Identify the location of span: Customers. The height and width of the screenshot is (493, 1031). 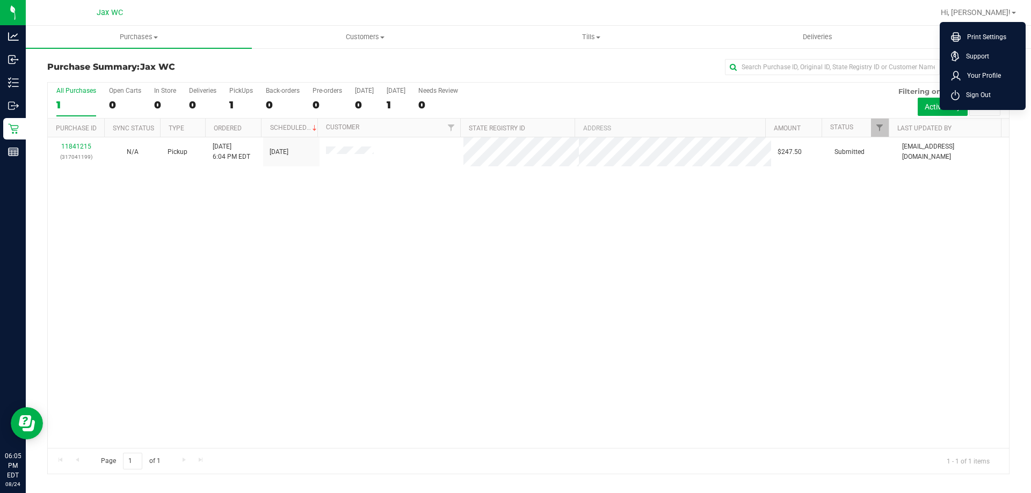
(364, 37).